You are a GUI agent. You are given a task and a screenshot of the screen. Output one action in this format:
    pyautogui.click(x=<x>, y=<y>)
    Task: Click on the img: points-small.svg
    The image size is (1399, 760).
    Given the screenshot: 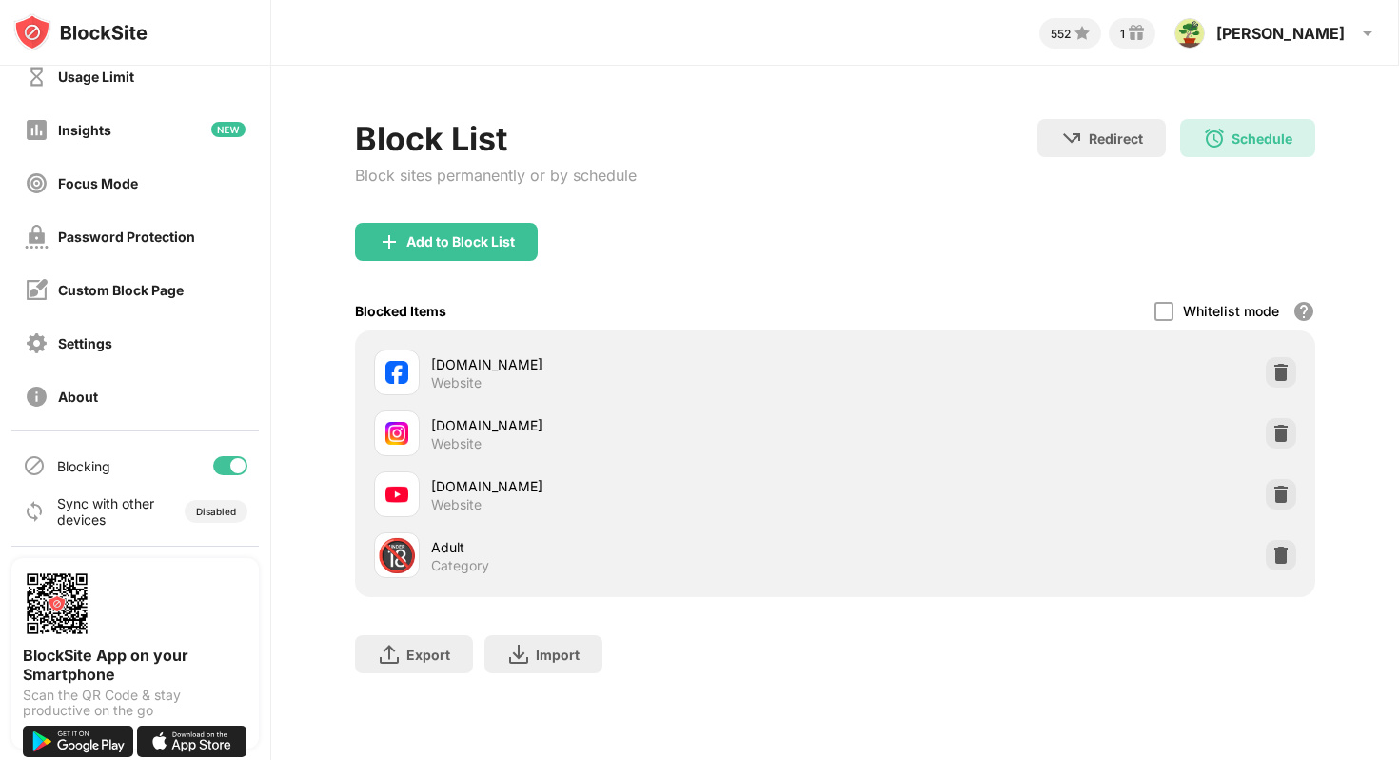 What is the action you would take?
    pyautogui.click(x=1082, y=33)
    